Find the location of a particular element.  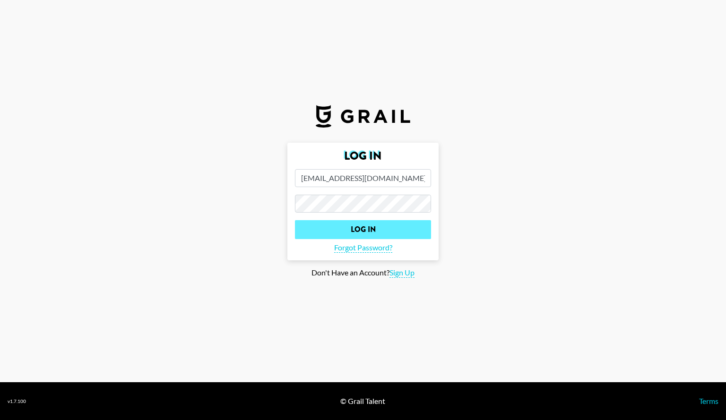

div: v 1.7.100 is located at coordinates (17, 401).